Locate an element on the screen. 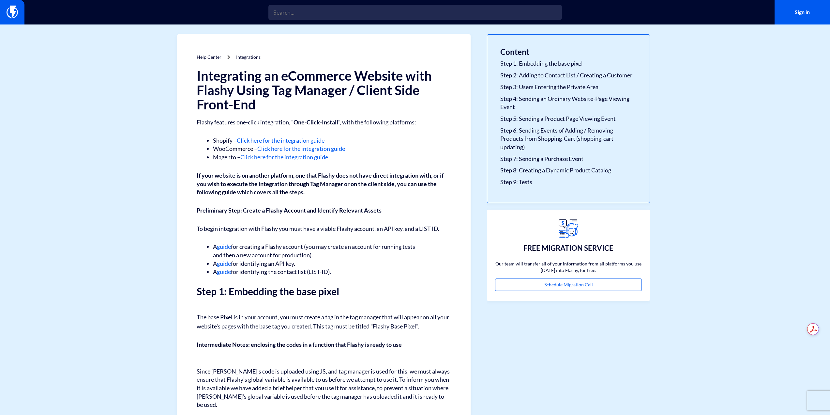 Image resolution: width=830 pixels, height=415 pixels. li: A for creating a Flashy account (you may create an account for running tests and then a new accou... is located at coordinates (324, 251).